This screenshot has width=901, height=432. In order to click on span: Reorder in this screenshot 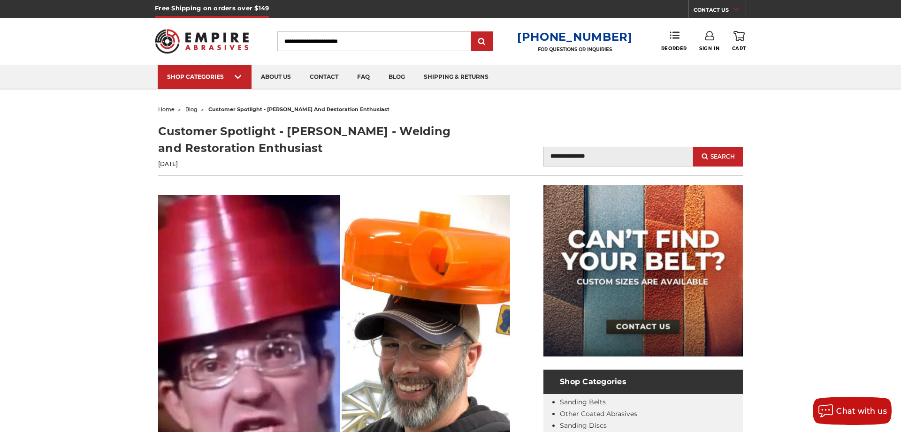, I will do `click(674, 48)`.